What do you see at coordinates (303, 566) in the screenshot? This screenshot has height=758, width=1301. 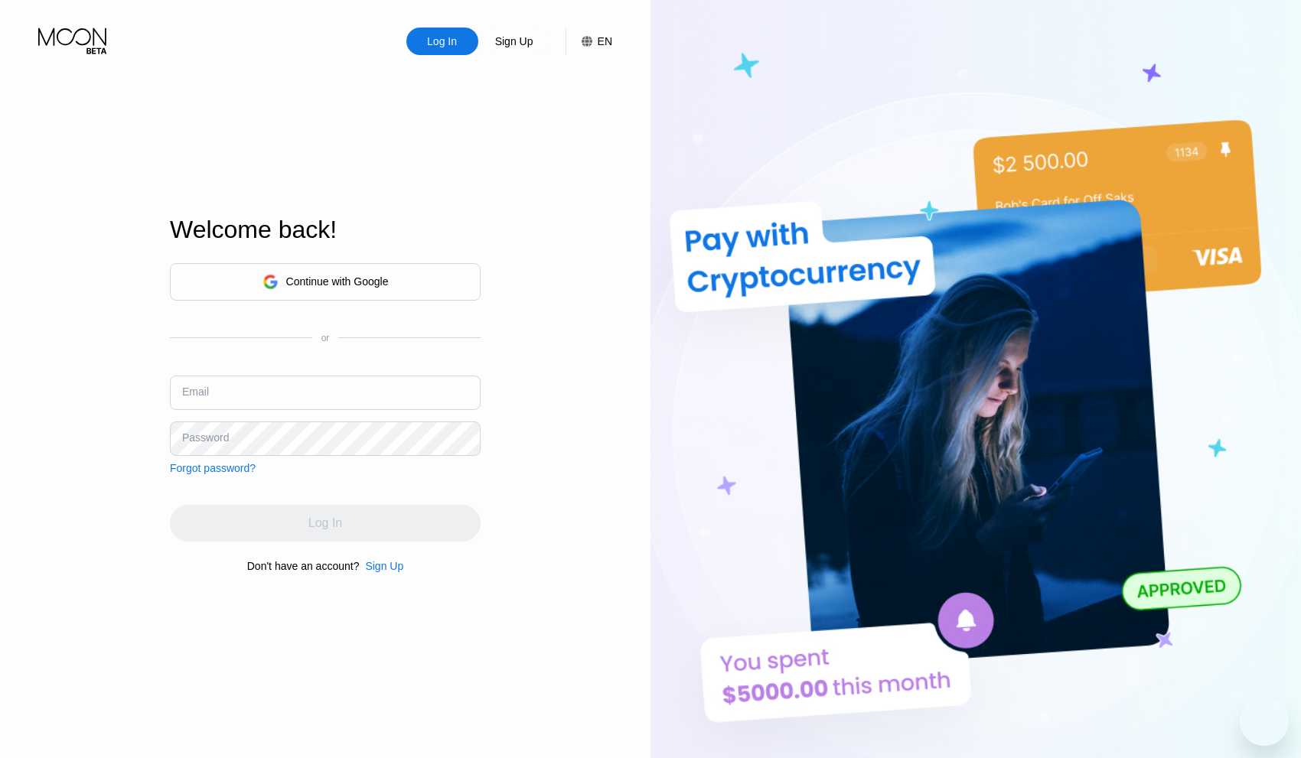 I see `div: Don't have an account?` at bounding box center [303, 566].